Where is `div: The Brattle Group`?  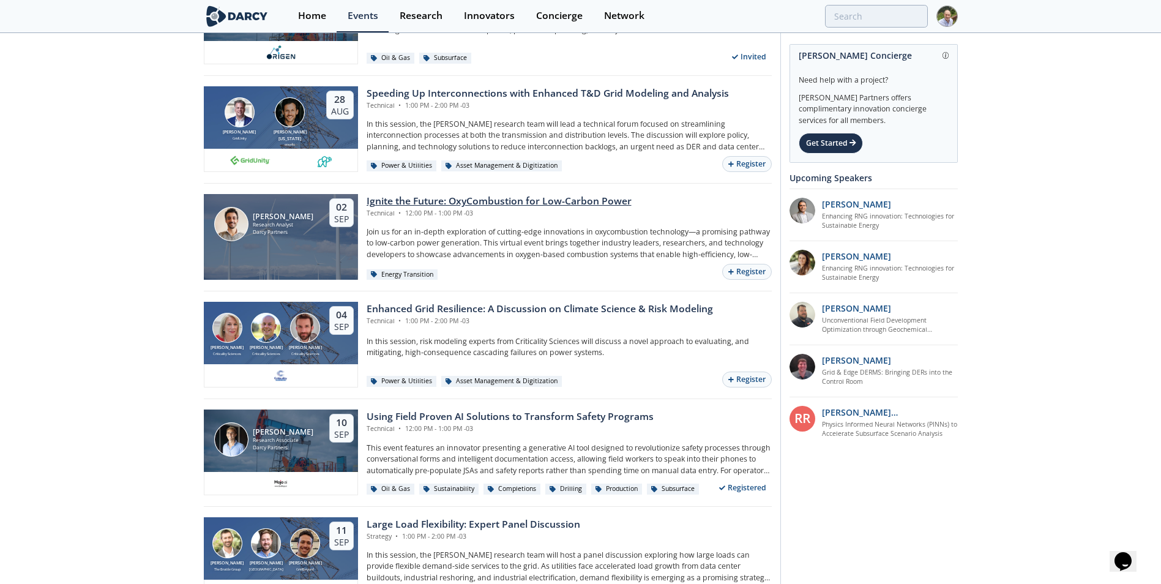 div: The Brattle Group is located at coordinates (228, 569).